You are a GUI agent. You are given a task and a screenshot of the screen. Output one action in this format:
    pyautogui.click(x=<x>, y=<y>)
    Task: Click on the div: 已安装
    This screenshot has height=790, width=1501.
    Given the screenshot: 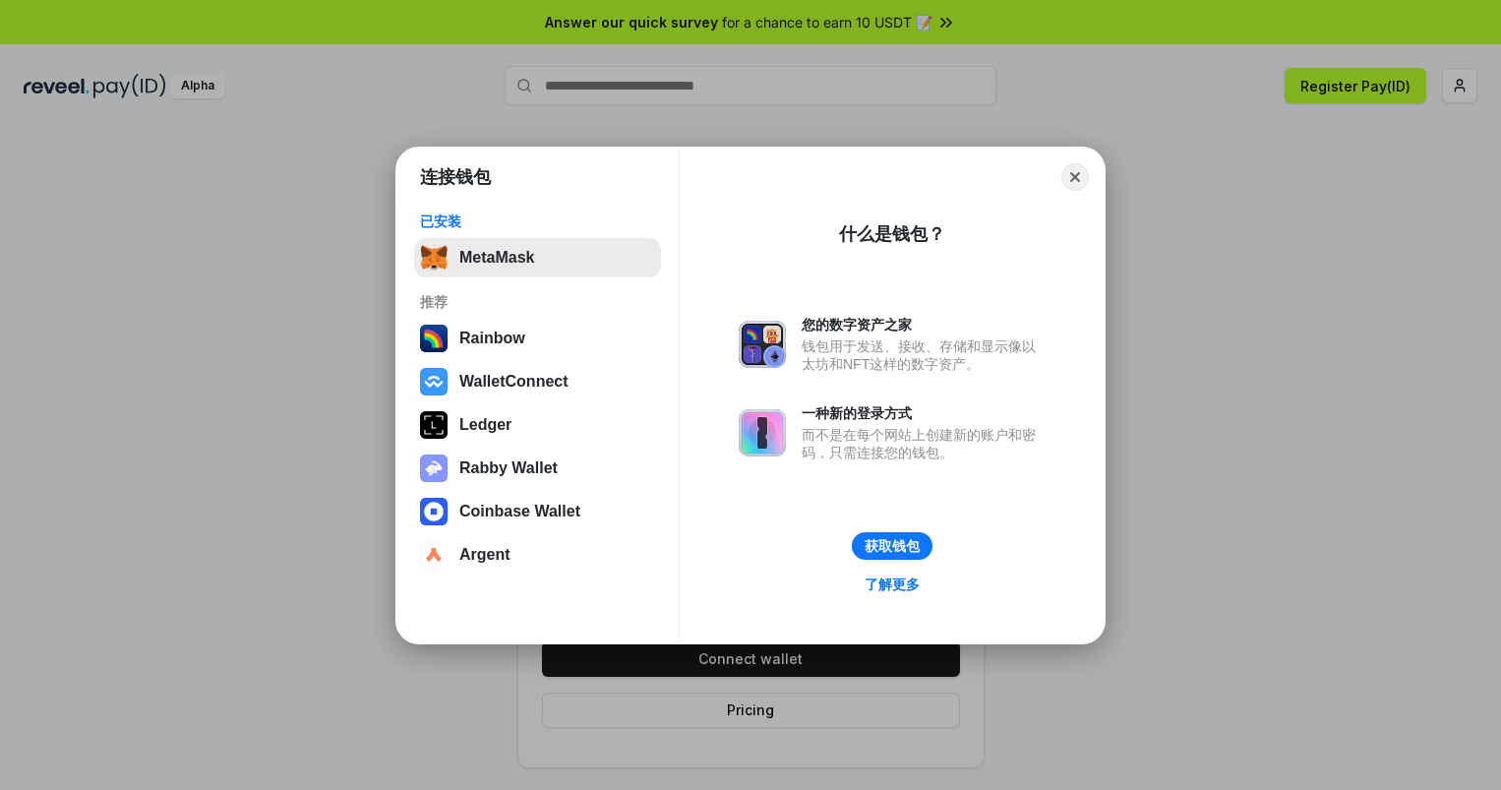 What is the action you would take?
    pyautogui.click(x=537, y=221)
    